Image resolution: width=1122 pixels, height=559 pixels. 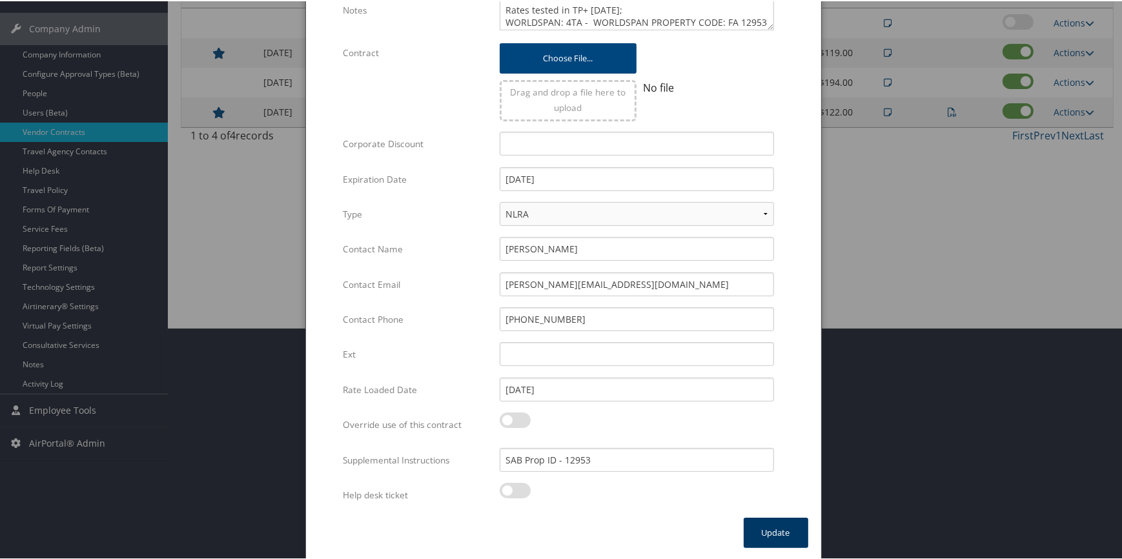 I want to click on label: Ext, so click(x=416, y=353).